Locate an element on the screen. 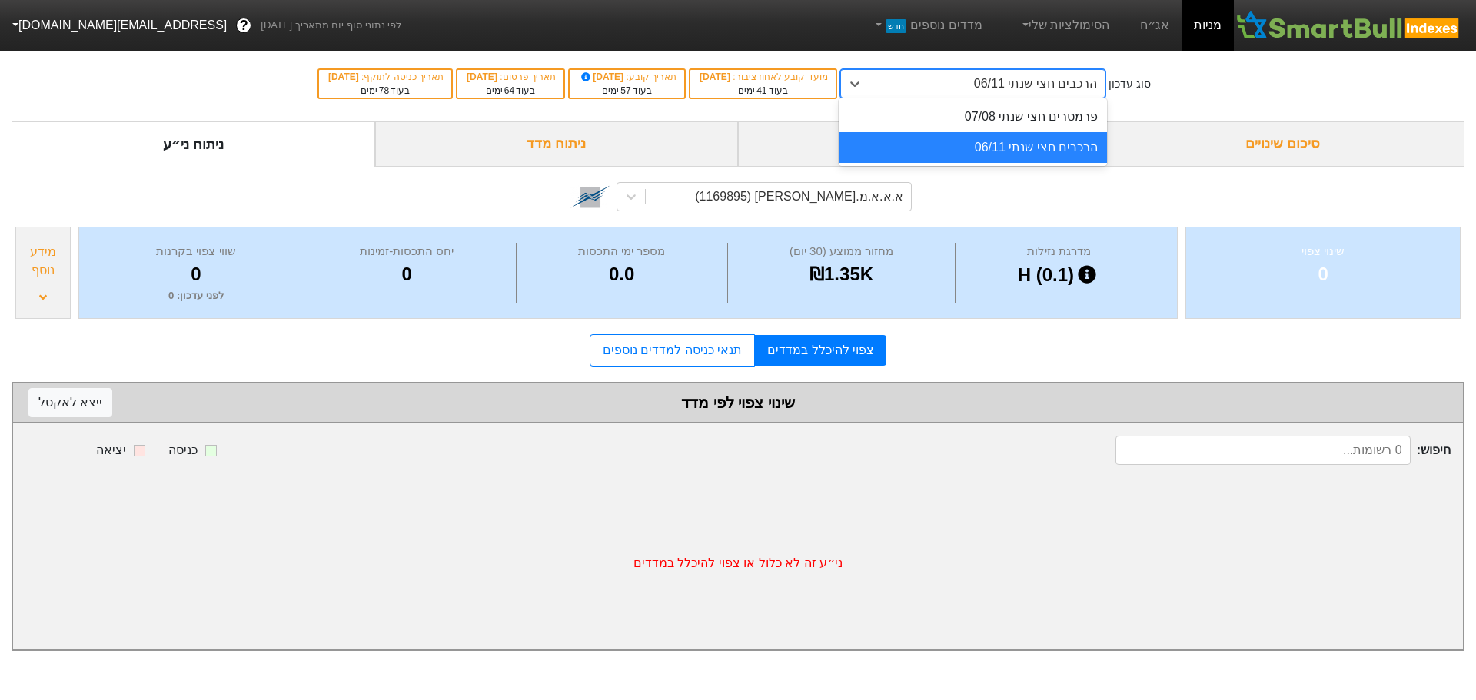 This screenshot has height=700, width=1476. div: כניסה is located at coordinates (183, 450).